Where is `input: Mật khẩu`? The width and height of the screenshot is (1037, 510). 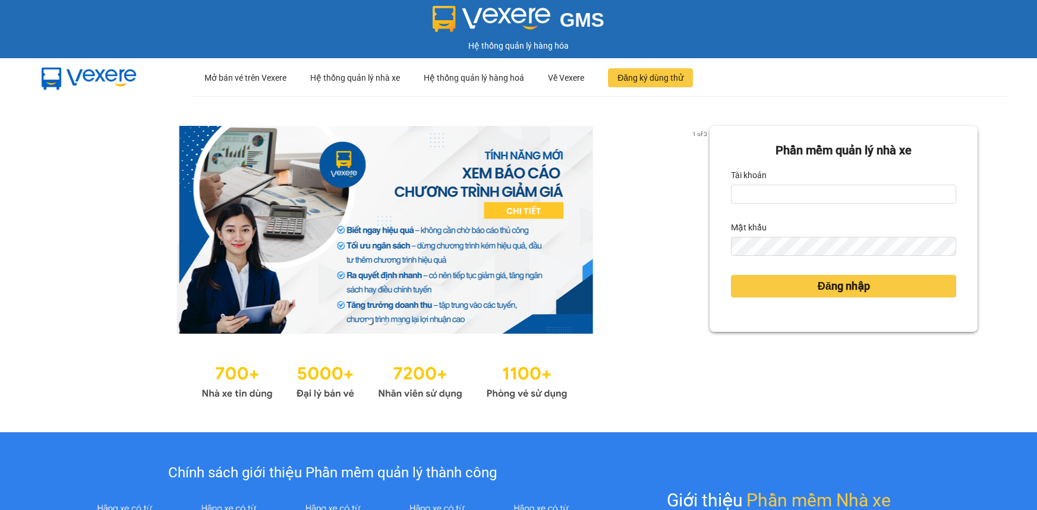
input: Mật khẩu is located at coordinates (843, 247).